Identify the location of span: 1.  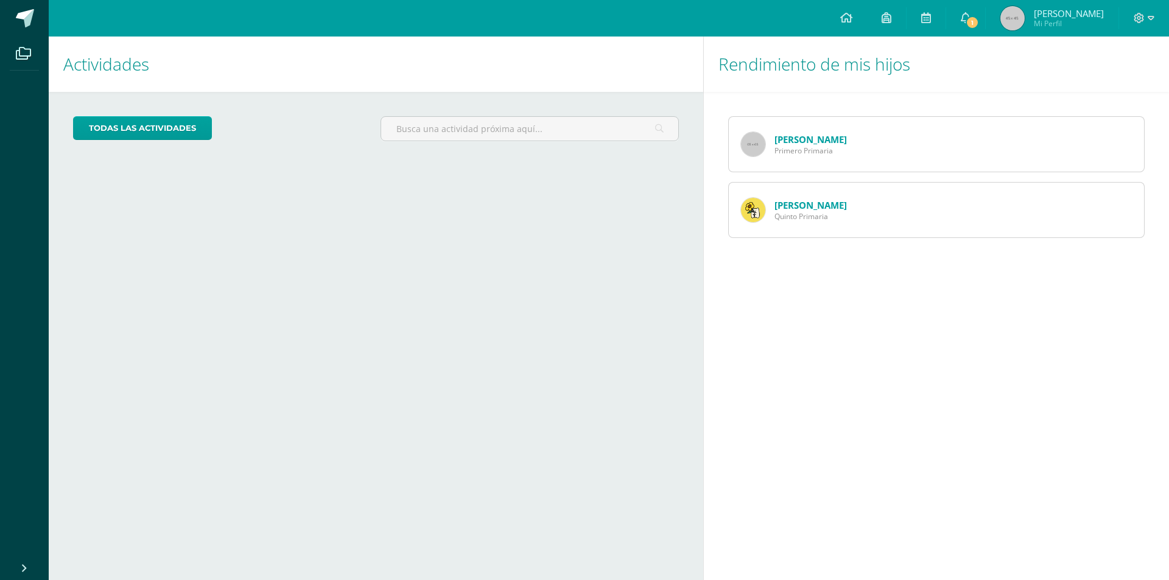
(973, 23).